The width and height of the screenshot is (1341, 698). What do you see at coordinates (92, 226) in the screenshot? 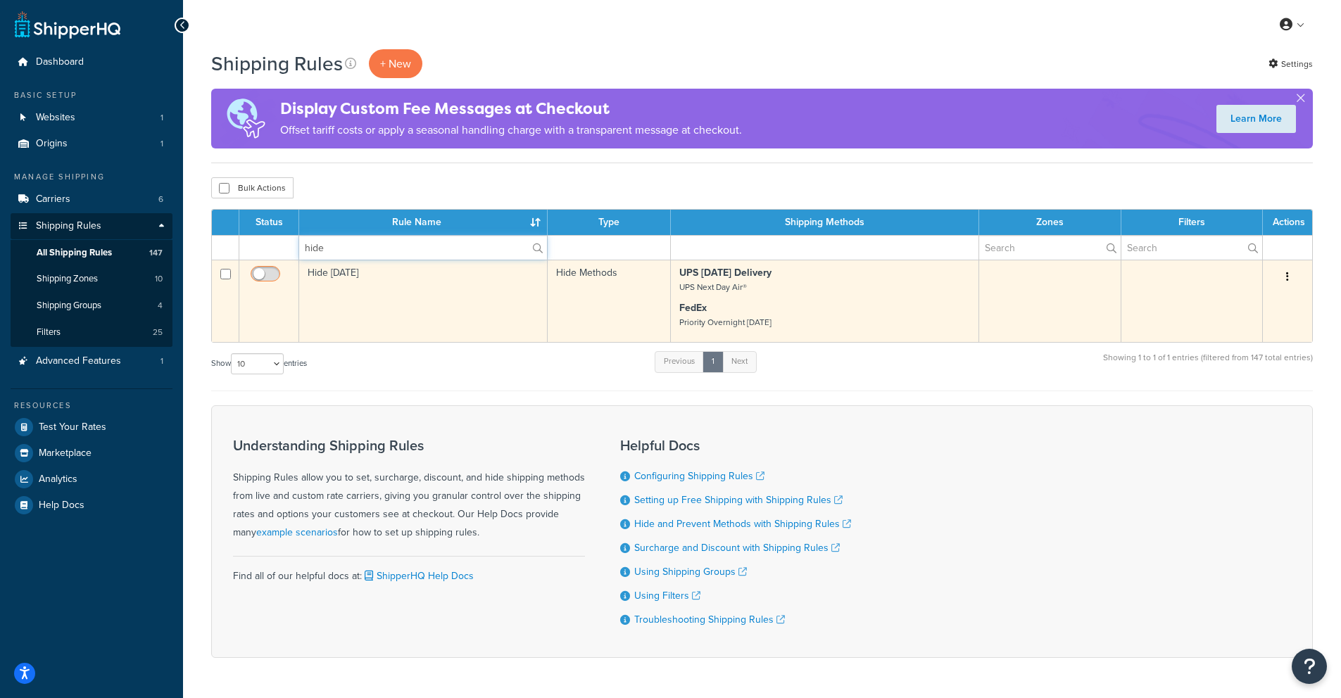
I see `a: Shipping Rules` at bounding box center [92, 226].